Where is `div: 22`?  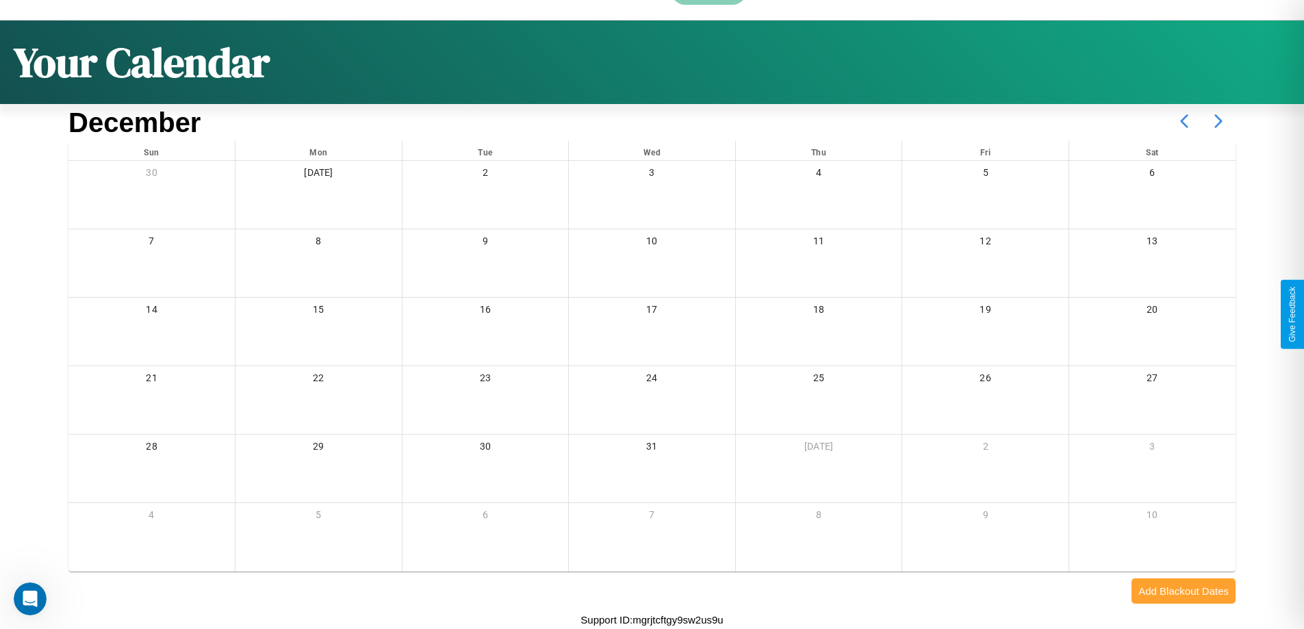
div: 22 is located at coordinates (318, 380).